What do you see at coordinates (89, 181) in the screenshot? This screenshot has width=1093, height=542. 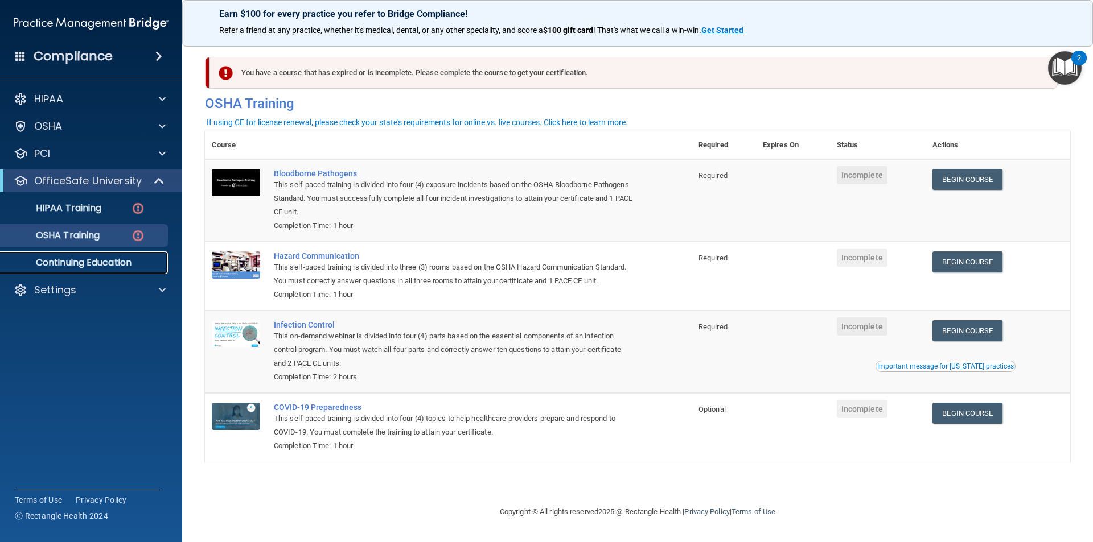 I see `a: OfficeSafe University` at bounding box center [89, 181].